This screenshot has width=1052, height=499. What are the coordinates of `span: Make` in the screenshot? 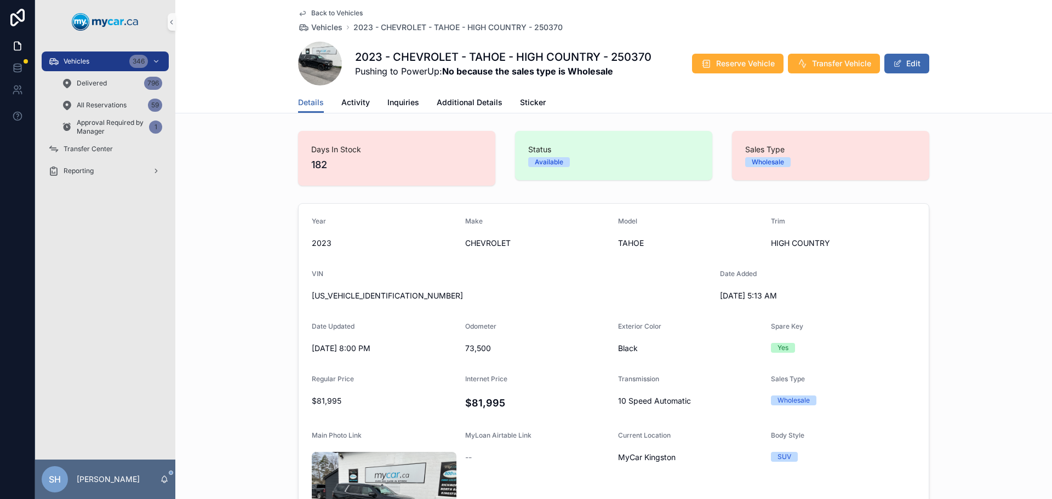 It's located at (474, 221).